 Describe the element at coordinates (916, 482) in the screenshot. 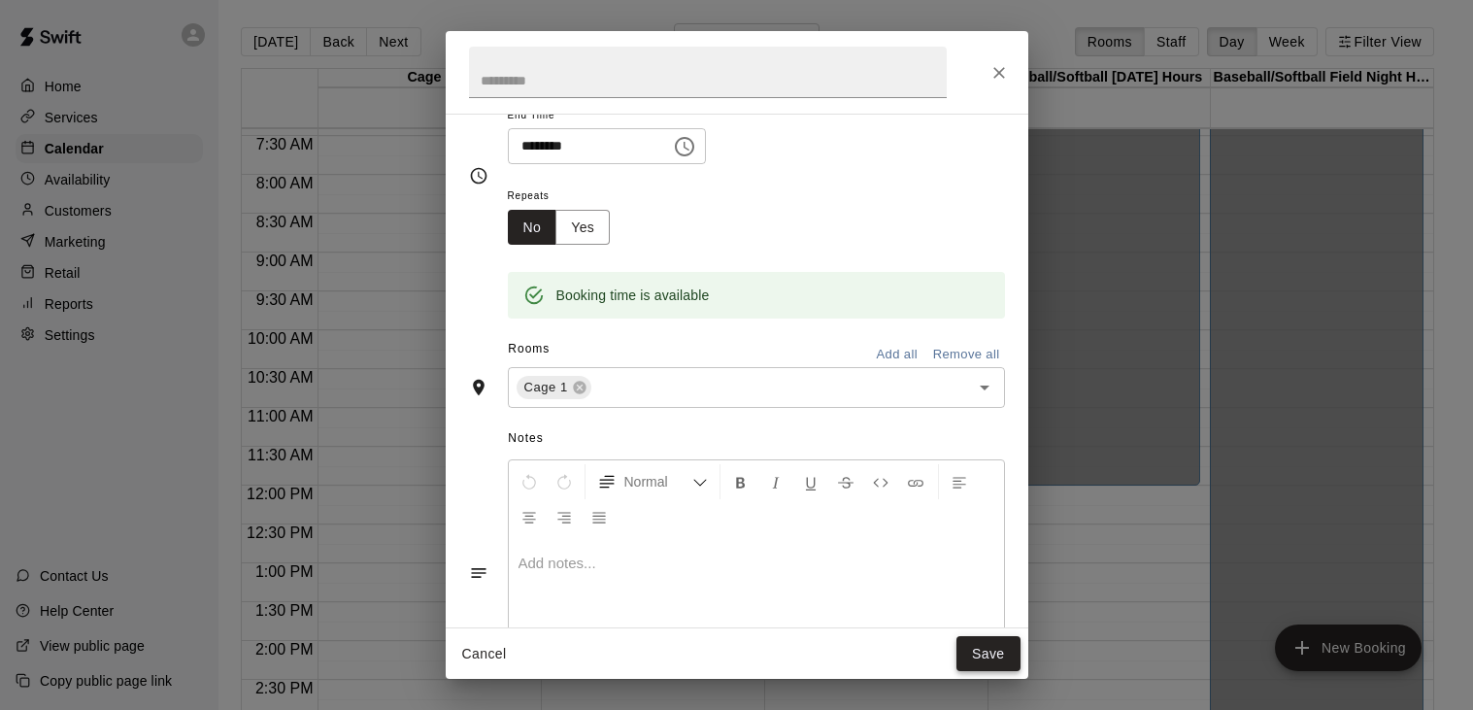

I see `button: Insert Link` at that location.